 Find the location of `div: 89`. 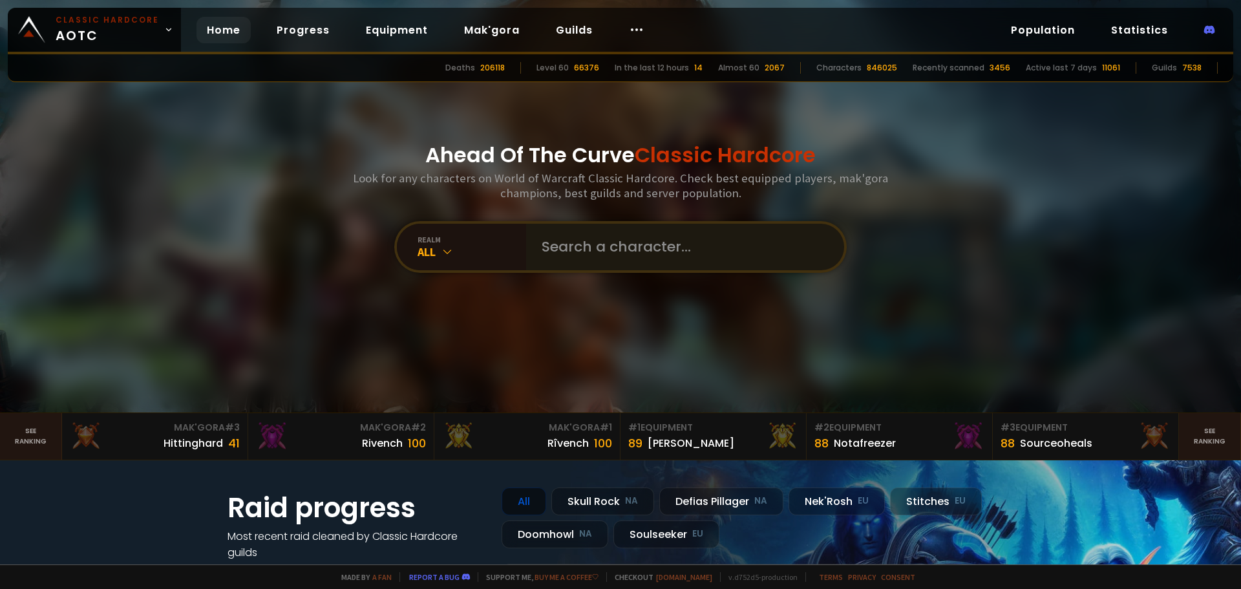

div: 89 is located at coordinates (635, 443).